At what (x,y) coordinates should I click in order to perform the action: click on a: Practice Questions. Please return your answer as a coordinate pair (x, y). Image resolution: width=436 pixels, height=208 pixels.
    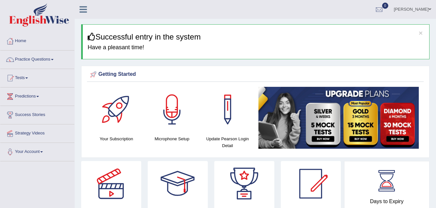
    Looking at the image, I should click on (37, 59).